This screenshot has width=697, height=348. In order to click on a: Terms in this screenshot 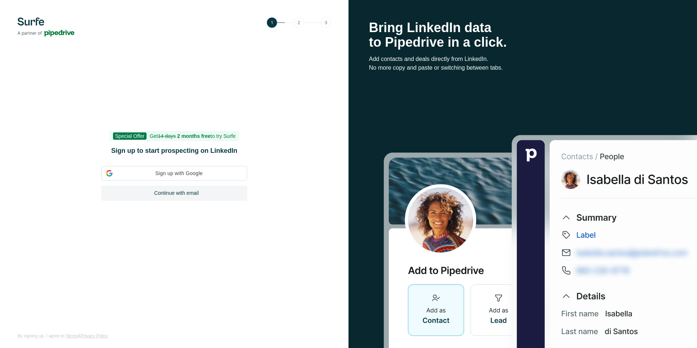, I will do `click(72, 336)`.